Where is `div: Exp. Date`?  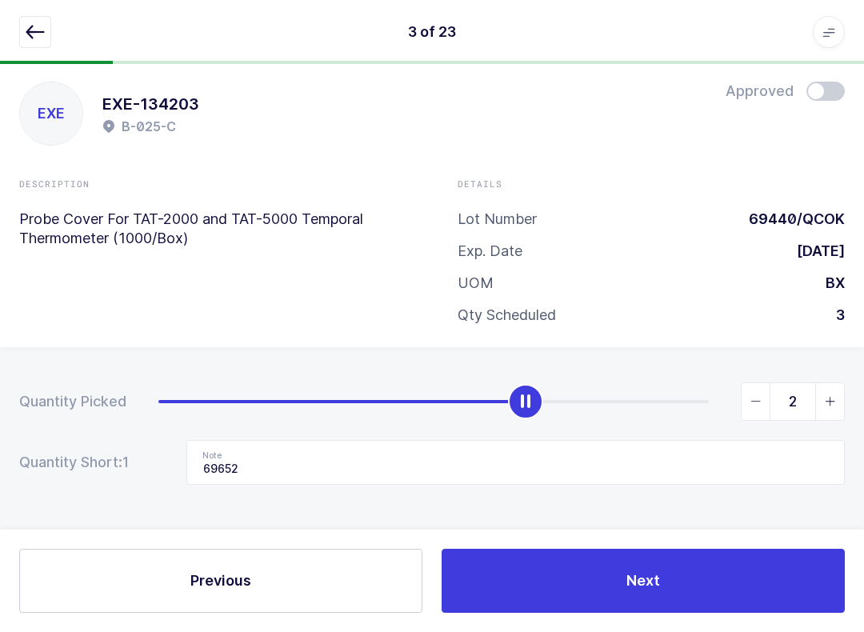
div: Exp. Date is located at coordinates (490, 251).